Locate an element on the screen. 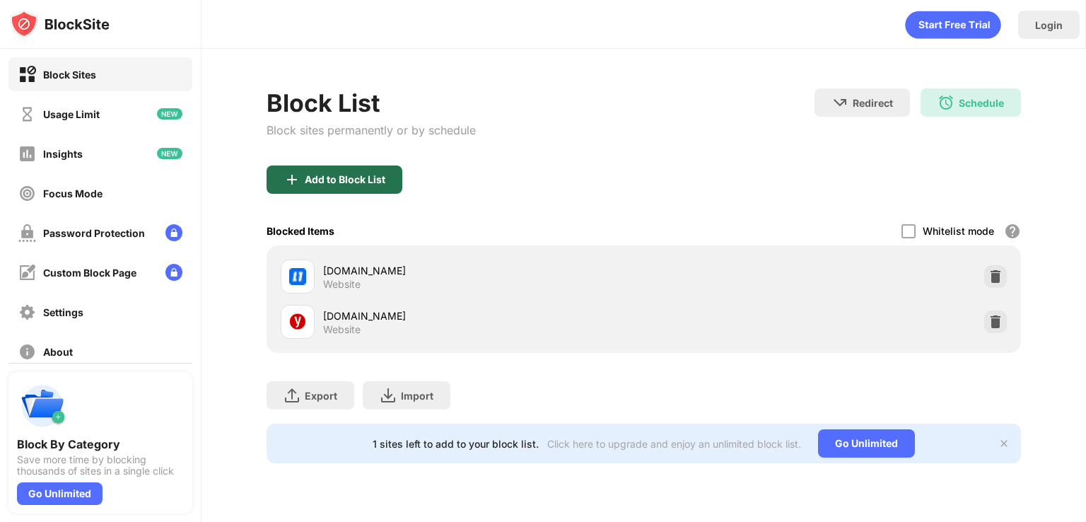 The height and width of the screenshot is (522, 1086). div: Login is located at coordinates (1048, 25).